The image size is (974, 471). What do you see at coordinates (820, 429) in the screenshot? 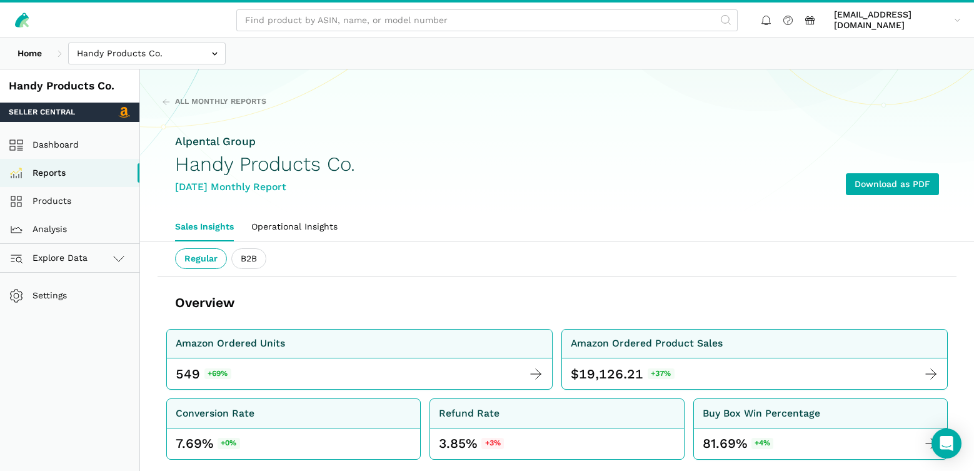
I see `a: Buy Box Win Percentage 81.69%+4%` at bounding box center [820, 429].